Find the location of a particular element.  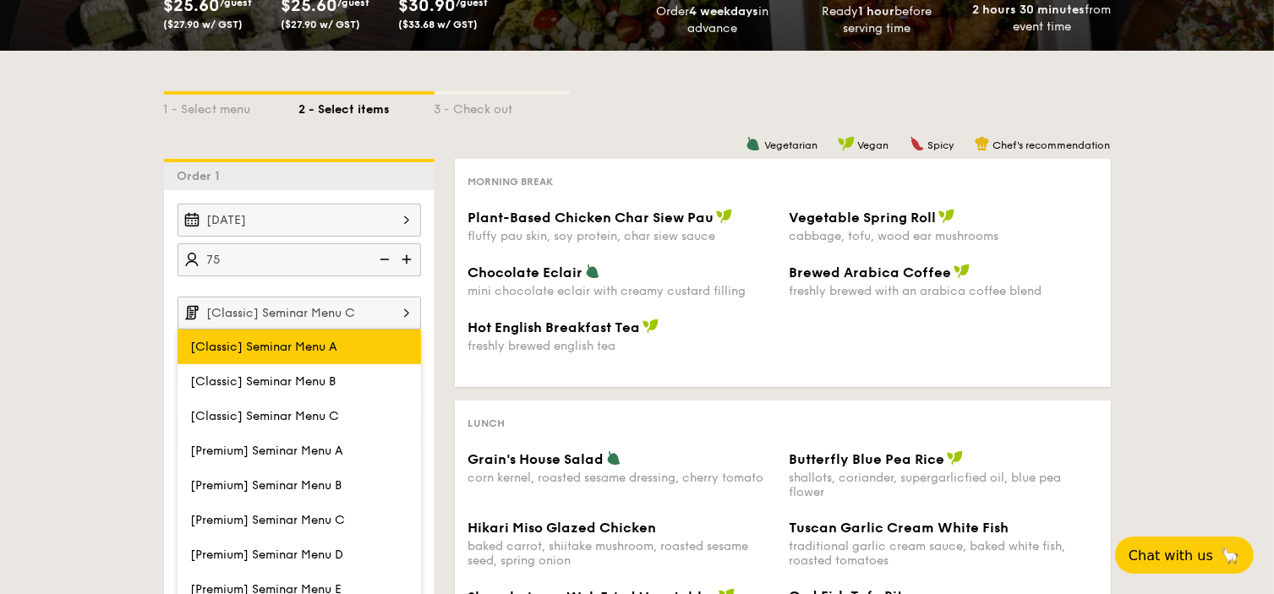

span: [Premium] Seminar Menu D is located at coordinates (267, 554).